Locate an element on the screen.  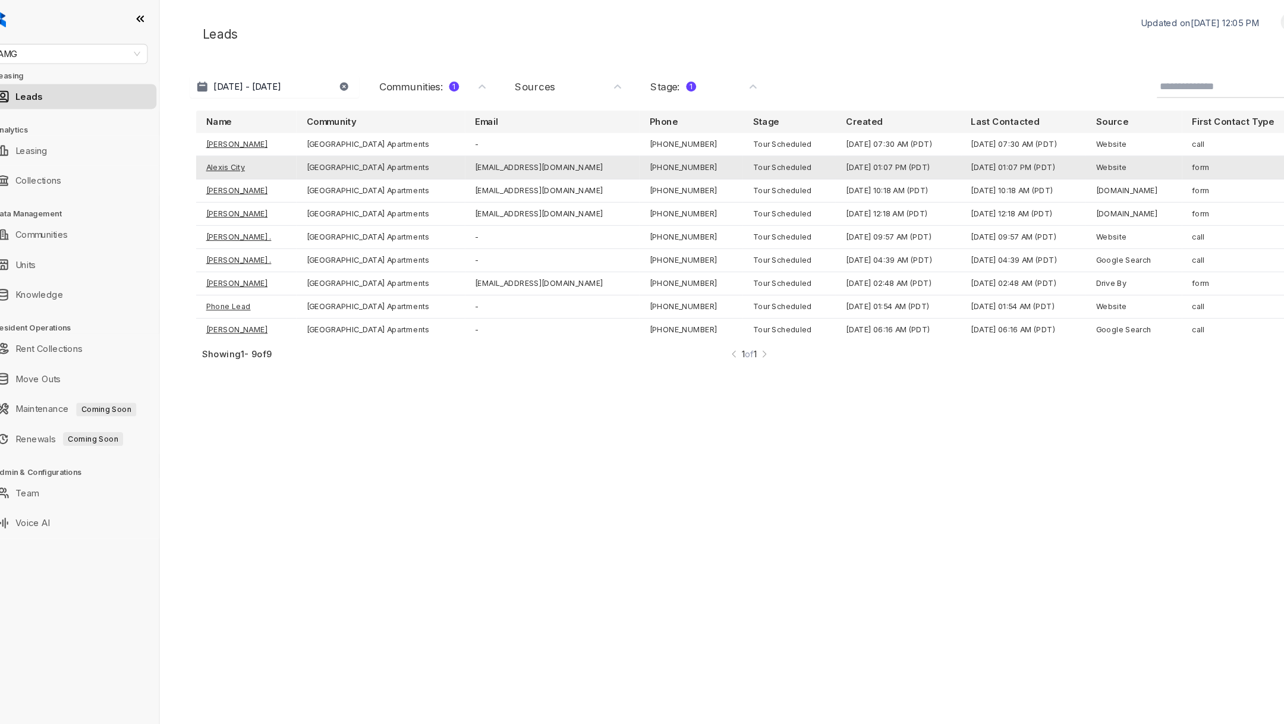
li: Voice AI is located at coordinates (83, 496).